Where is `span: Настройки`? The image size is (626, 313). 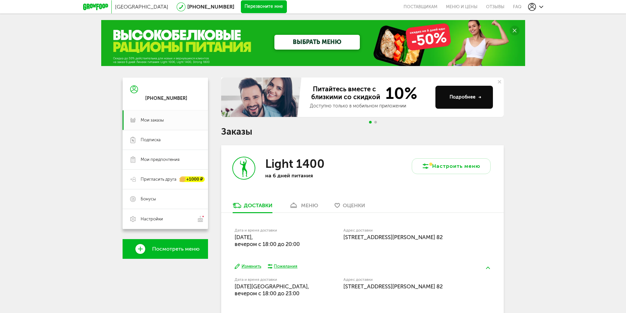
span: Настройки is located at coordinates (152, 219).